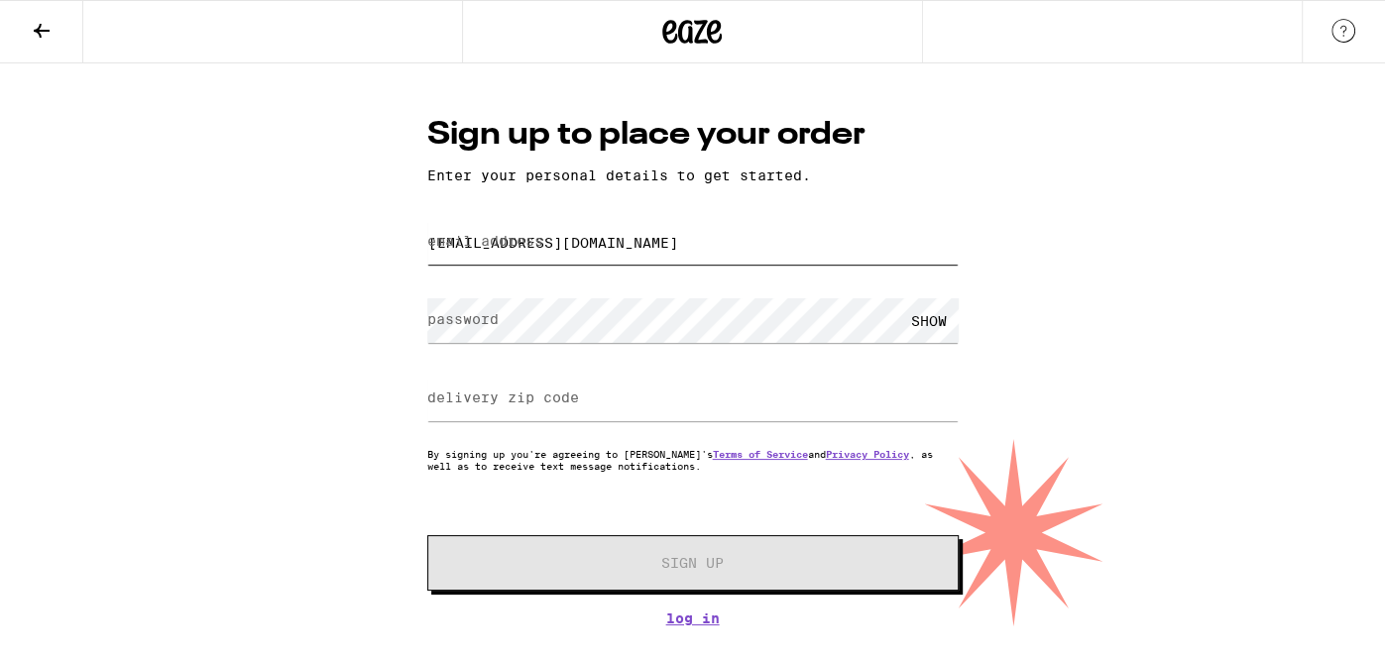  Describe the element at coordinates (77, 22) in the screenshot. I see `span: Hi. Need any help?` at that location.